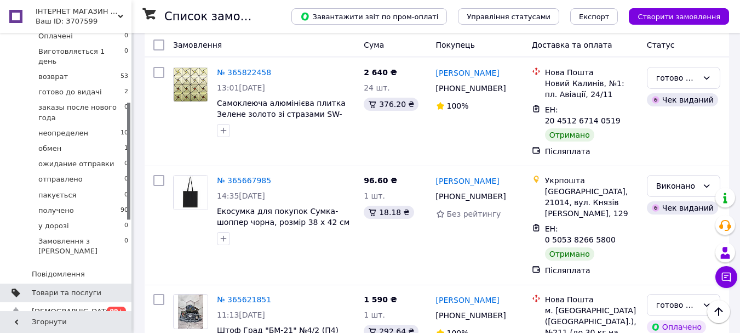  Describe the element at coordinates (244, 72) in the screenshot. I see `a: № 365822458` at that location.